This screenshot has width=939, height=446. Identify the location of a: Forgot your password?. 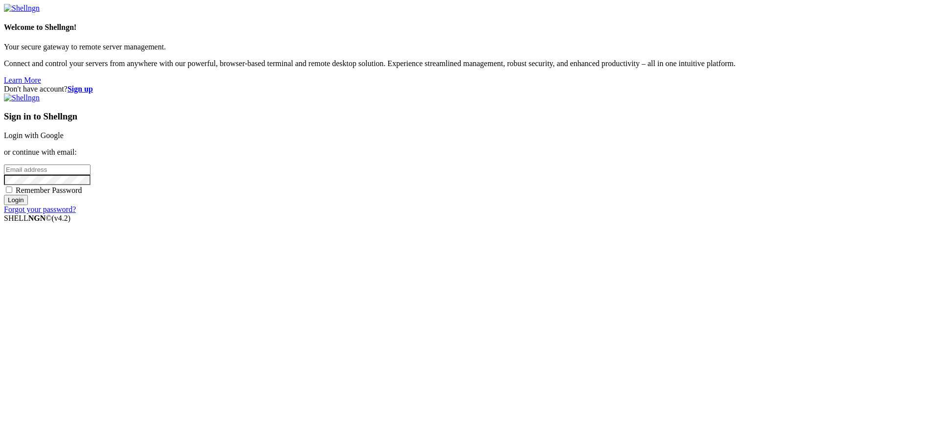
(40, 209).